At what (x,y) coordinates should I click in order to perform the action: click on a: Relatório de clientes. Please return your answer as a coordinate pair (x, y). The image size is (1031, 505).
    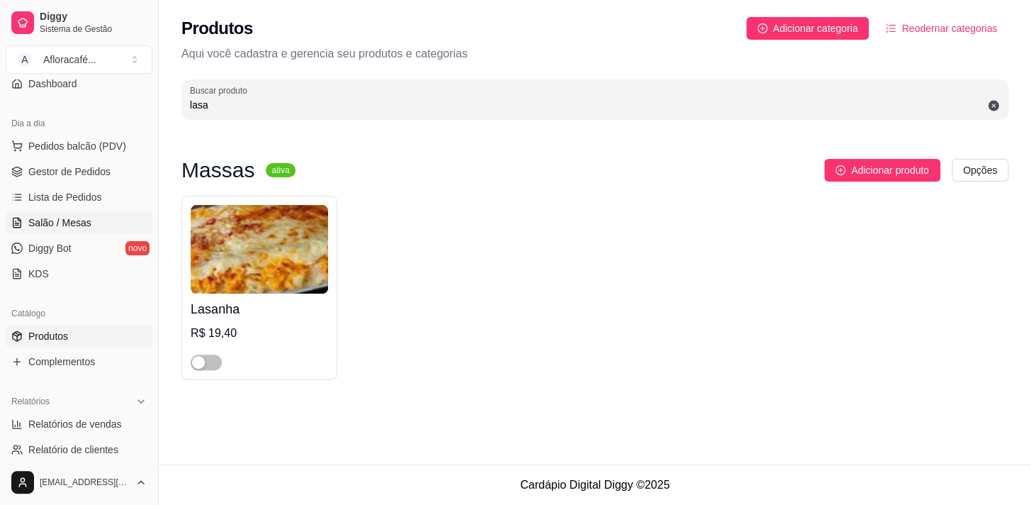
    Looking at the image, I should click on (79, 449).